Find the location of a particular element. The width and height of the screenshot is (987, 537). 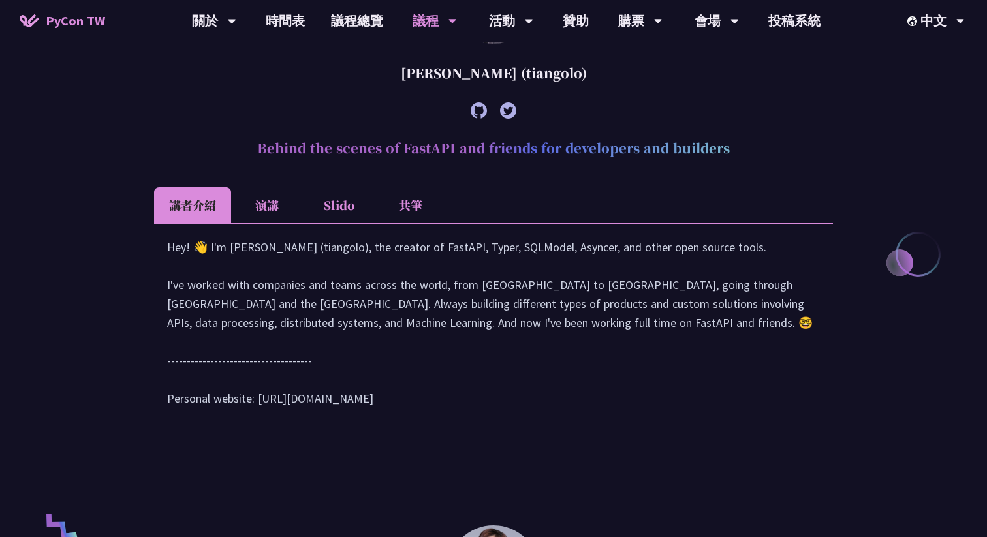

li: 講者介紹 is located at coordinates (193, 205).